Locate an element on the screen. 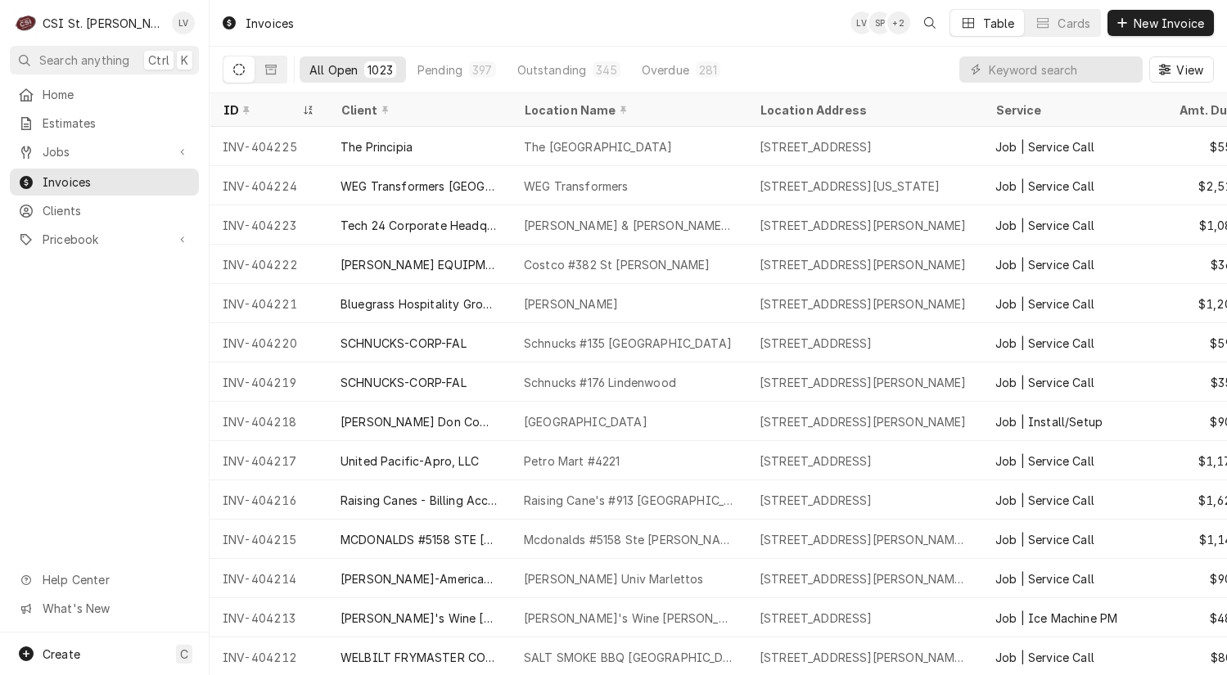 This screenshot has height=675, width=1227. div: Pending is located at coordinates (440, 70).